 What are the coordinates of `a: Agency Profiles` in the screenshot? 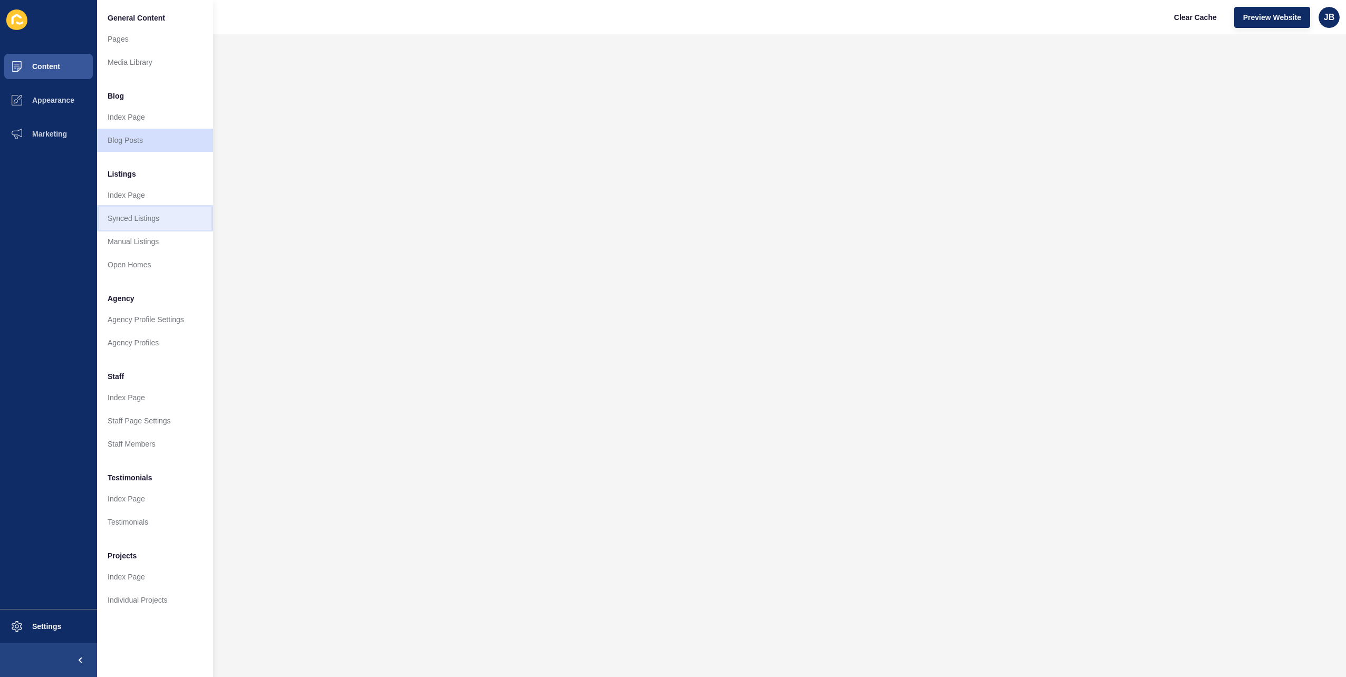 It's located at (155, 343).